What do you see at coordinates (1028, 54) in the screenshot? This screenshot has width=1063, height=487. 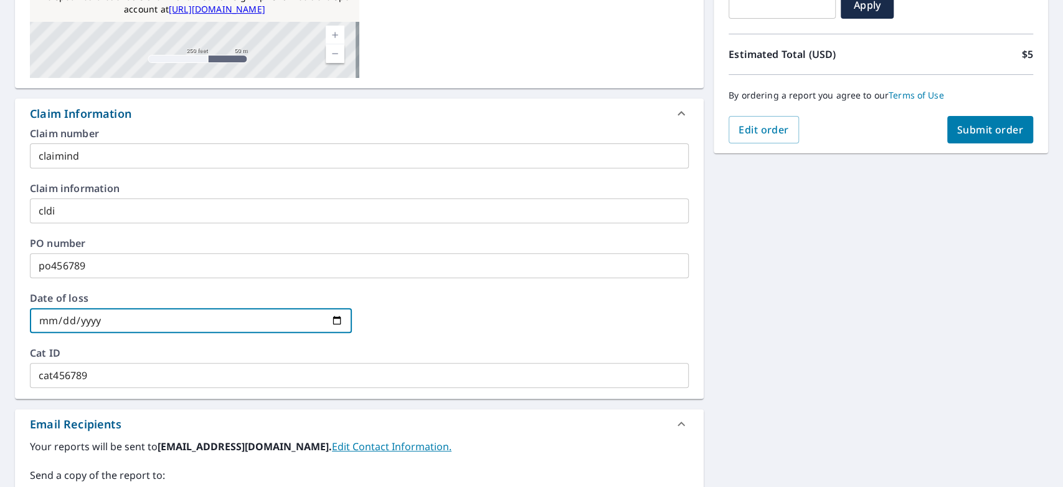 I see `p: $5` at bounding box center [1028, 54].